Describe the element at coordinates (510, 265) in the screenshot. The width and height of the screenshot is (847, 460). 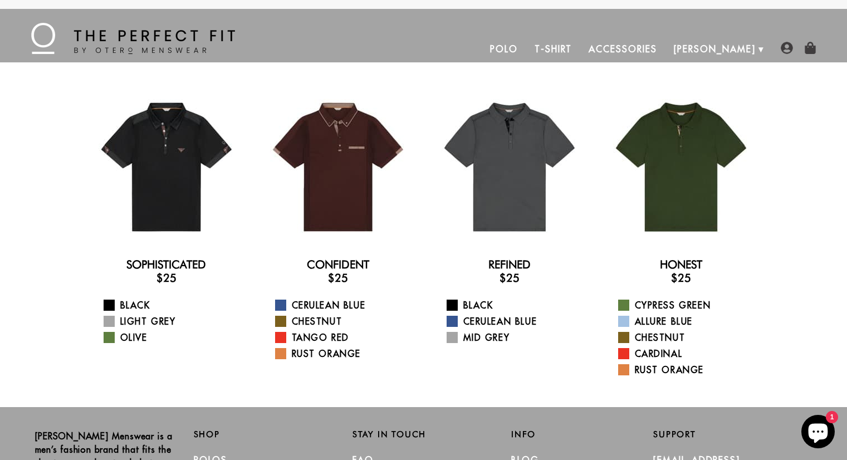
I see `a: Refined` at that location.